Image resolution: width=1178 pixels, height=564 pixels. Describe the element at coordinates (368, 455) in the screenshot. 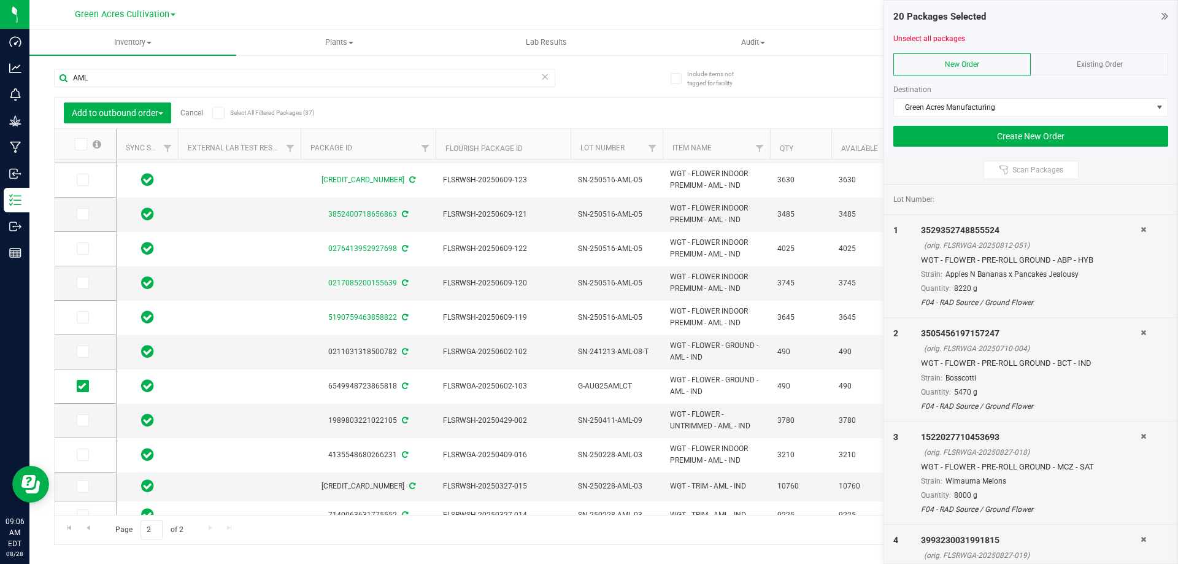

I see `div: 4135548680266231` at that location.